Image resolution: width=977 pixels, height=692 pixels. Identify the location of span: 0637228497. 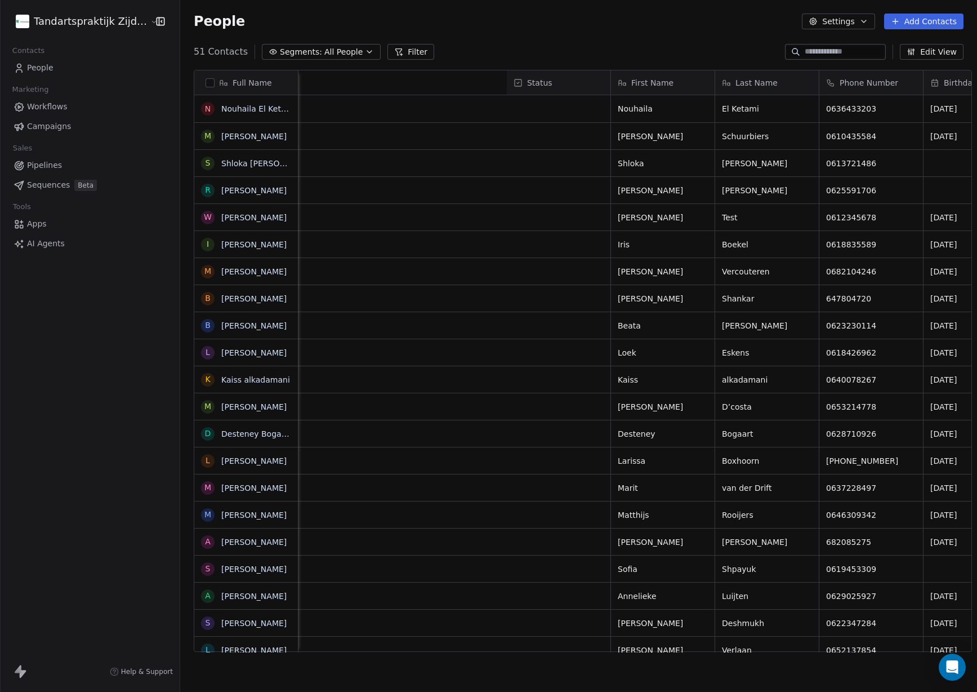
(872, 488).